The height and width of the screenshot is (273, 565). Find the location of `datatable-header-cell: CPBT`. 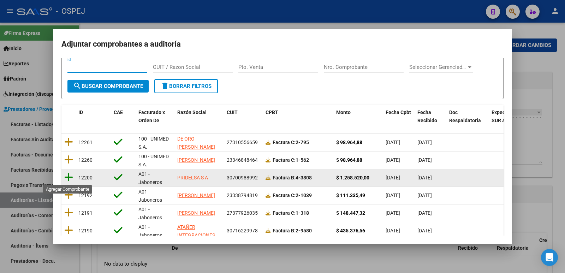

datatable-header-cell: CPBT is located at coordinates (298, 116).